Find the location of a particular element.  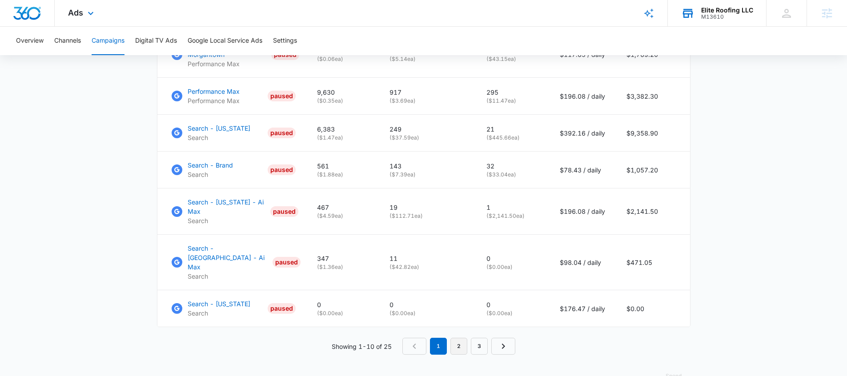

p: 347 is located at coordinates (342, 258).